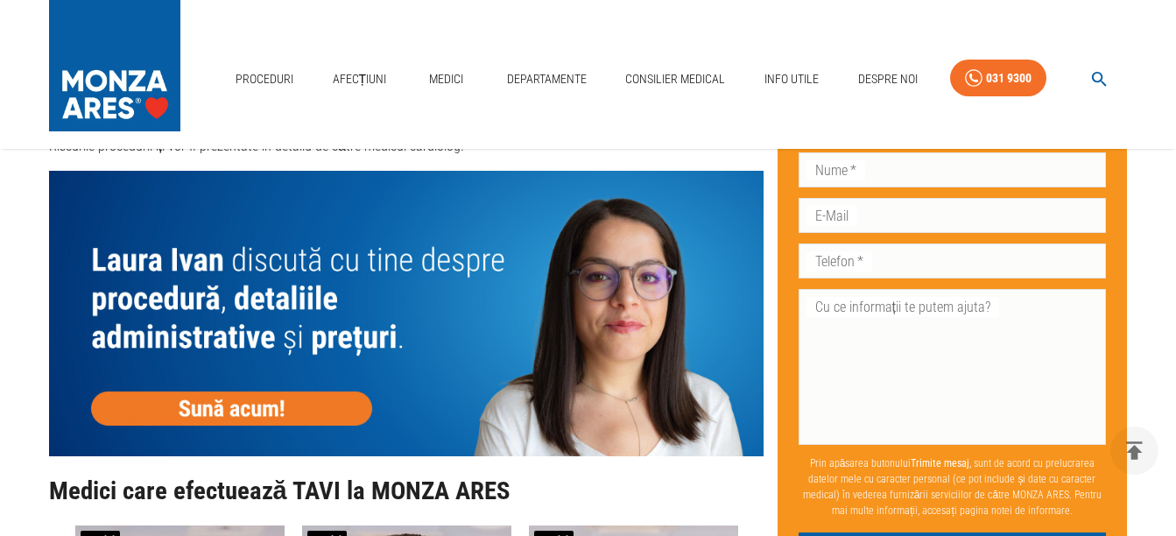  What do you see at coordinates (264, 79) in the screenshot?
I see `a: Proceduri` at bounding box center [264, 79].